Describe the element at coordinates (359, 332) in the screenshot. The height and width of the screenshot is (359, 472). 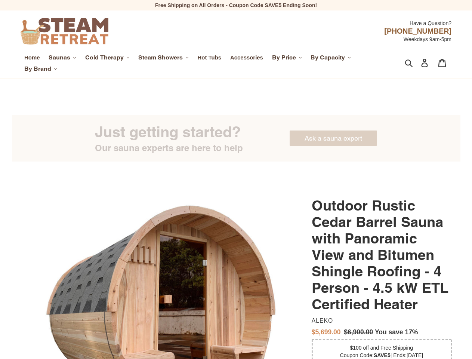
I see `s: $6,900.00` at that location.